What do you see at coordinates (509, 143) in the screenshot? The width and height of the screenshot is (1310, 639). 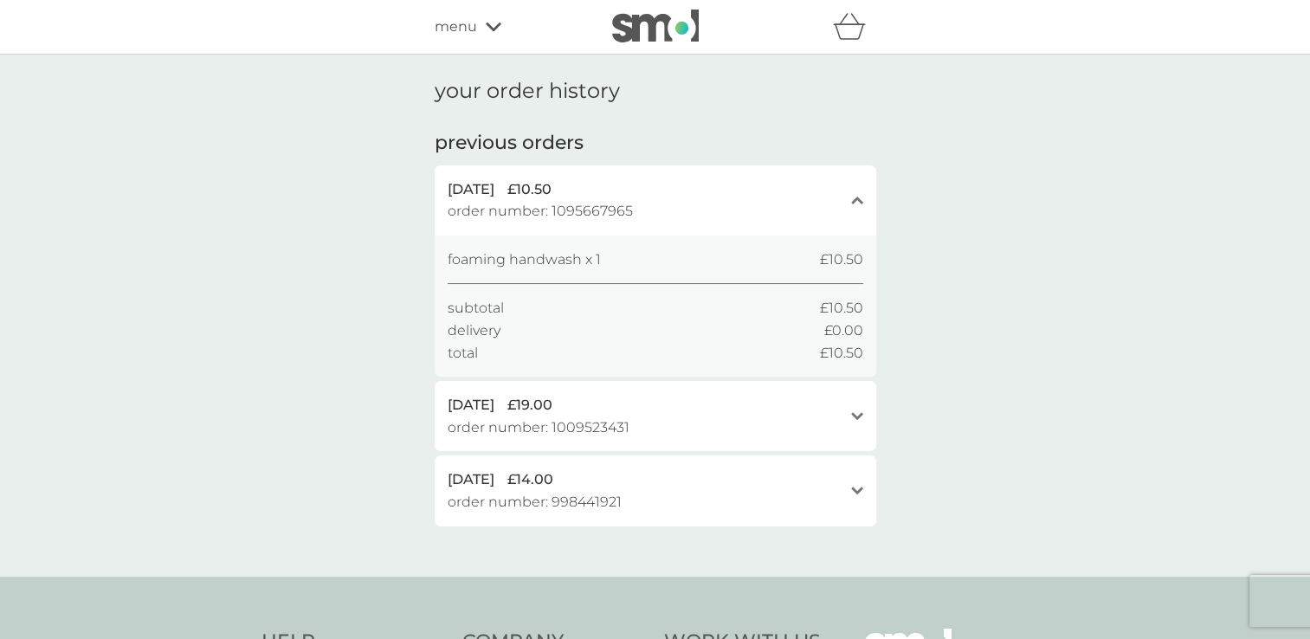 I see `h2: previous orders` at bounding box center [509, 143].